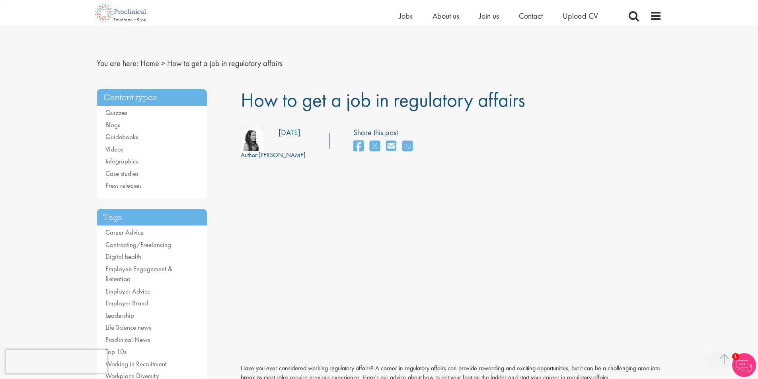  What do you see at coordinates (136, 364) in the screenshot?
I see `a: Working in Recruitment` at bounding box center [136, 364].